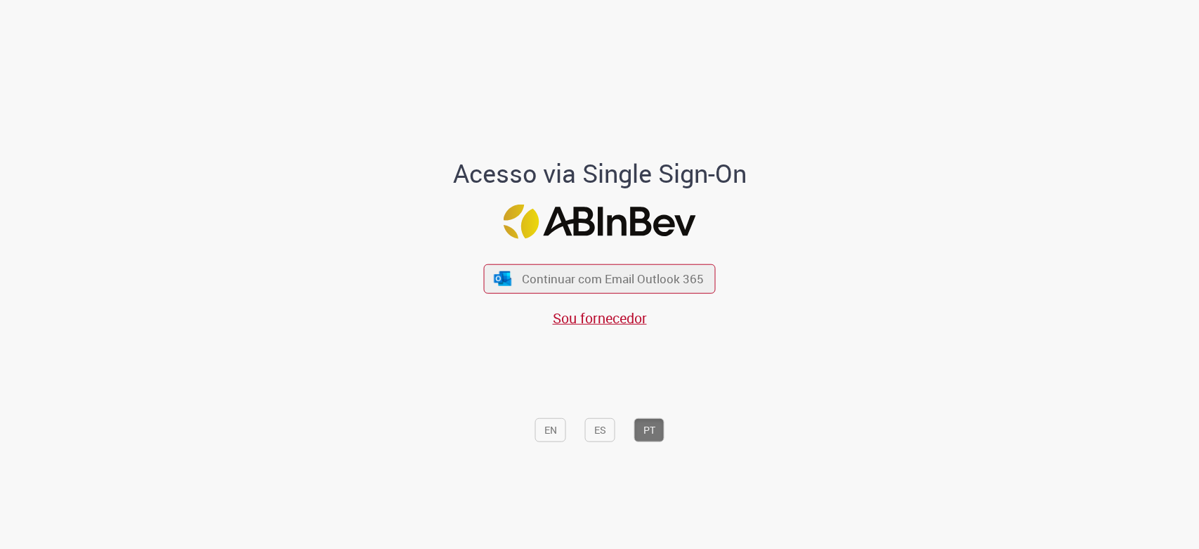 The image size is (1199, 549). I want to click on button: EN, so click(551, 429).